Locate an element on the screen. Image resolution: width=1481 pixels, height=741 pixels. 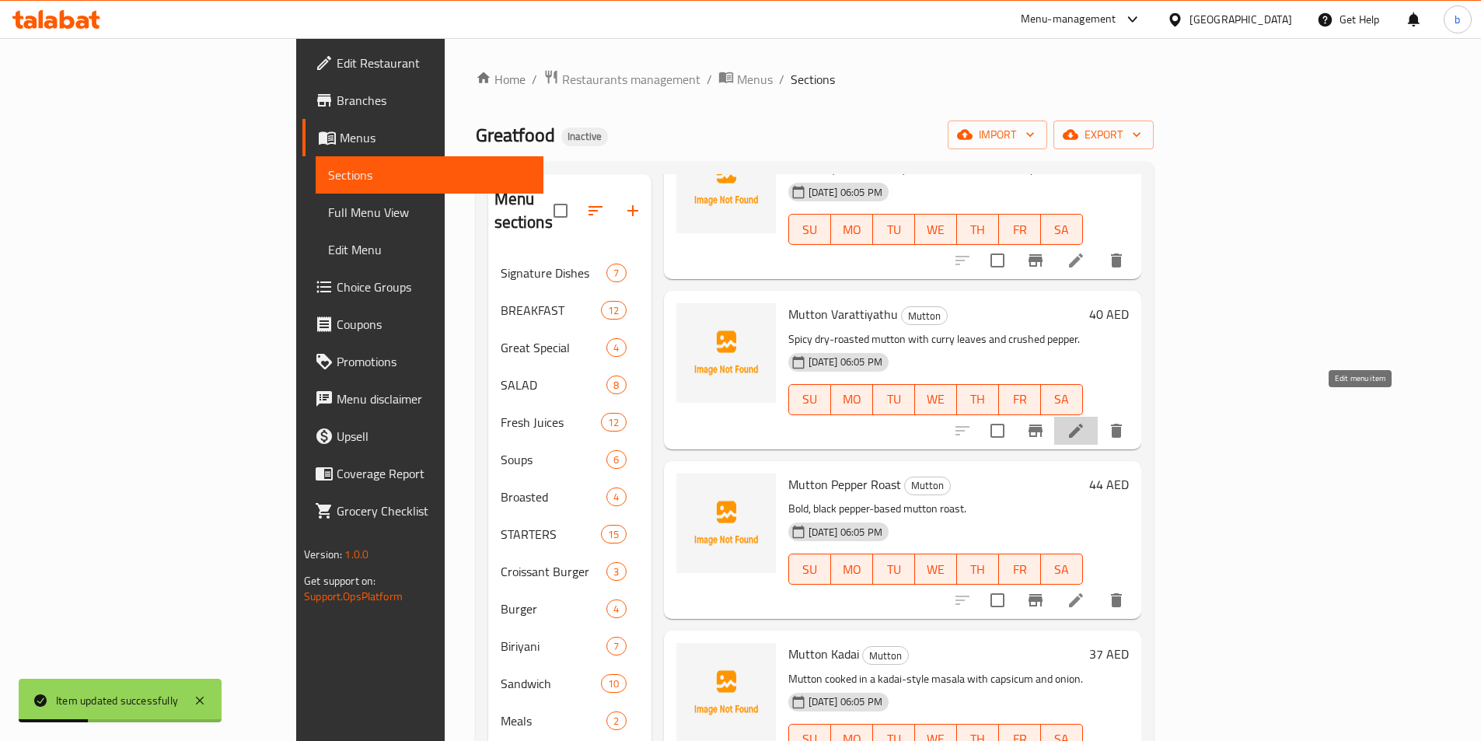
span: Biriyani is located at coordinates (554, 646).